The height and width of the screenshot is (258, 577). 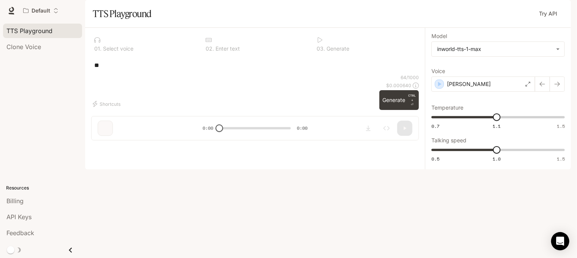 What do you see at coordinates (412, 98) in the screenshot?
I see `p: CTRL +` at bounding box center [412, 98].